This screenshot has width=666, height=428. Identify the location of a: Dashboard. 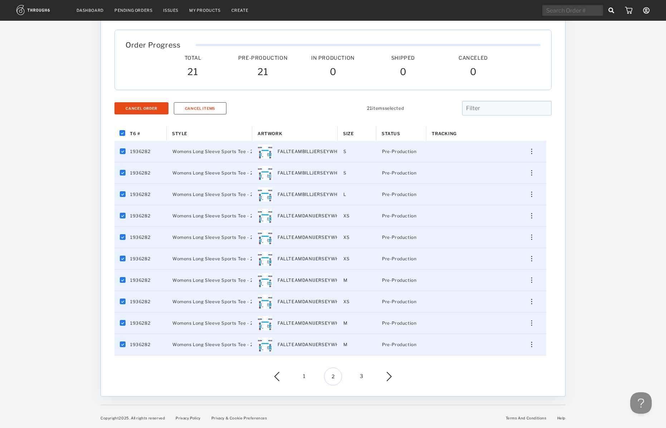
(90, 10).